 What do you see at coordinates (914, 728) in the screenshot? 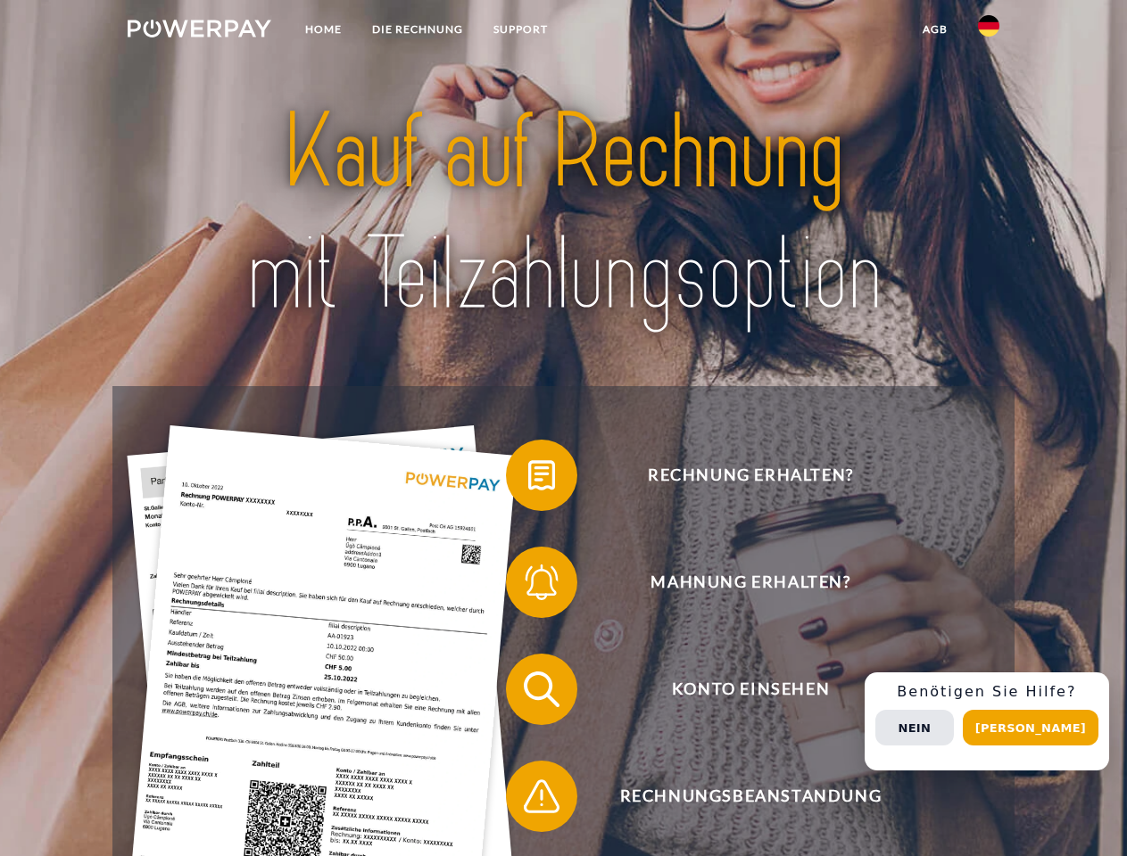
I see `button: Nein` at bounding box center [914, 728].